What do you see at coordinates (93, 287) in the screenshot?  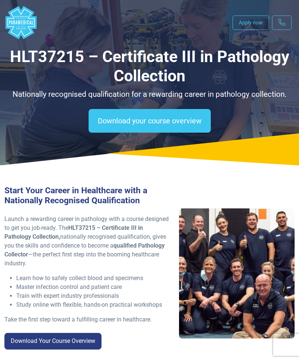 I see `li: Master infection control and patient care` at bounding box center [93, 287].